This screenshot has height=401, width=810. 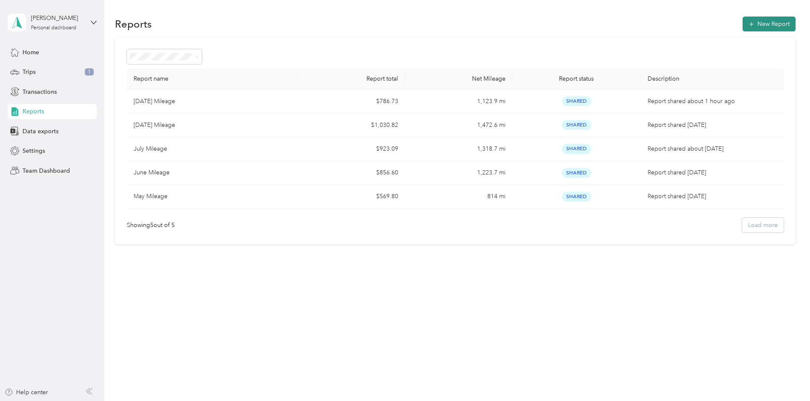 I want to click on td: 1,318.7 mi, so click(x=458, y=149).